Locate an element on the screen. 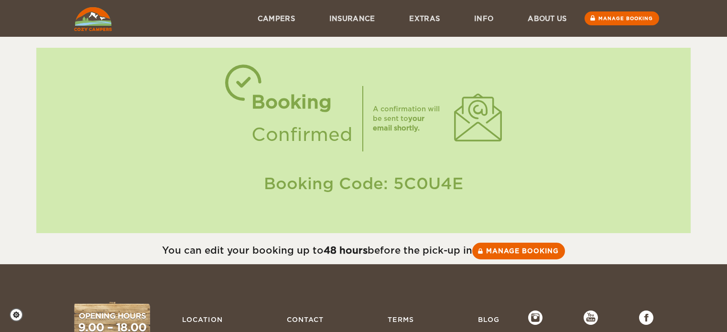 Image resolution: width=727 pixels, height=332 pixels. div: Confirmed is located at coordinates (302, 135).